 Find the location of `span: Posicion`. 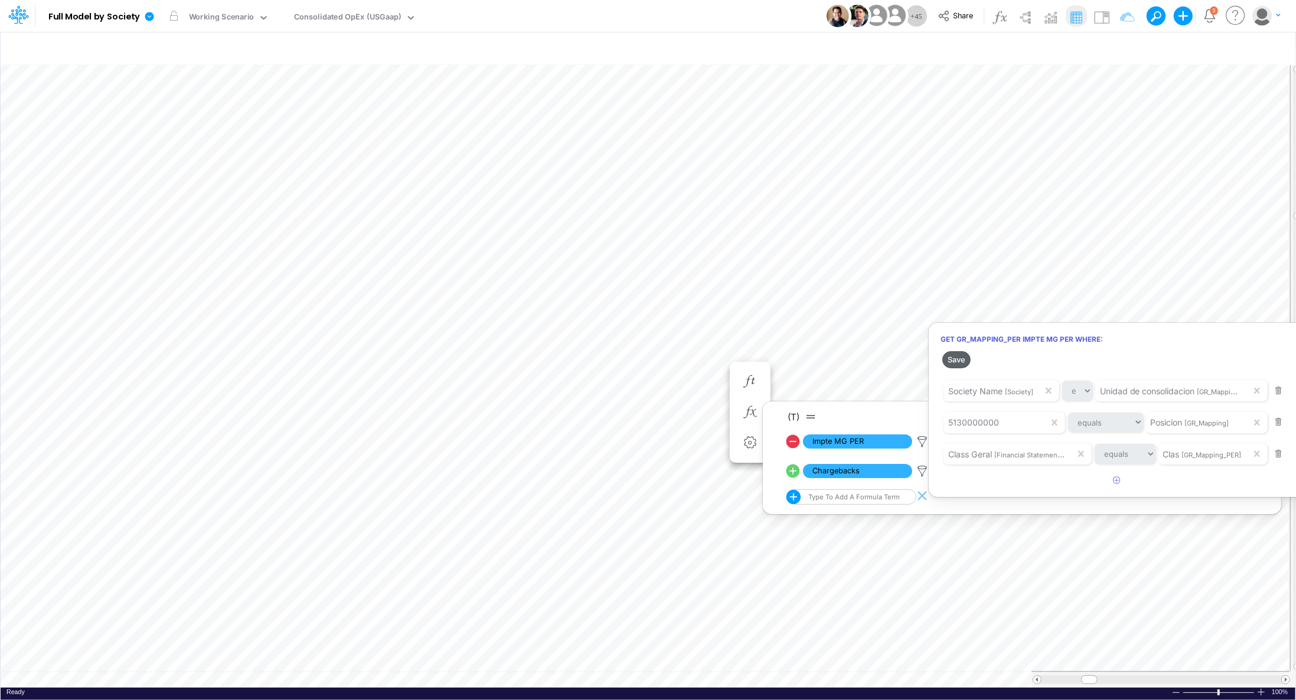

span: Posicion is located at coordinates (1166, 422).